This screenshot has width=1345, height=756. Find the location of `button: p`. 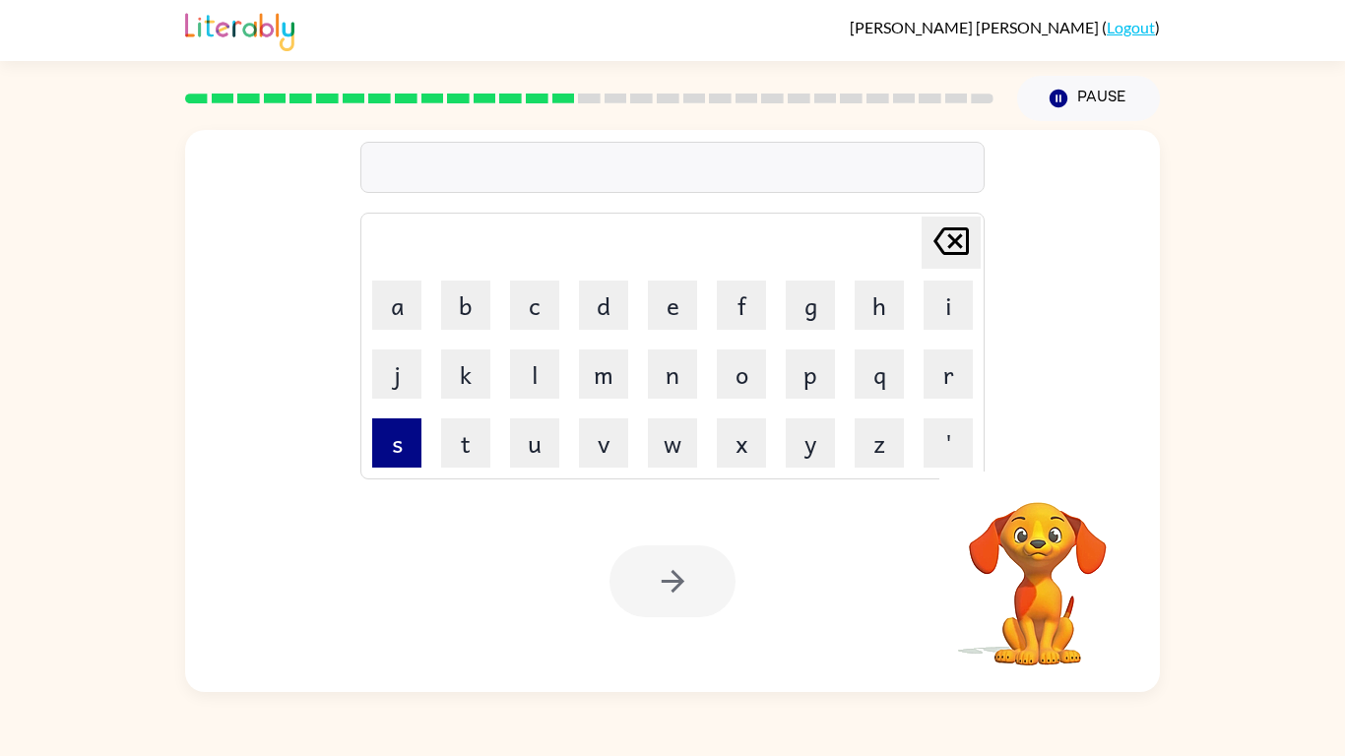

button: p is located at coordinates (810, 374).